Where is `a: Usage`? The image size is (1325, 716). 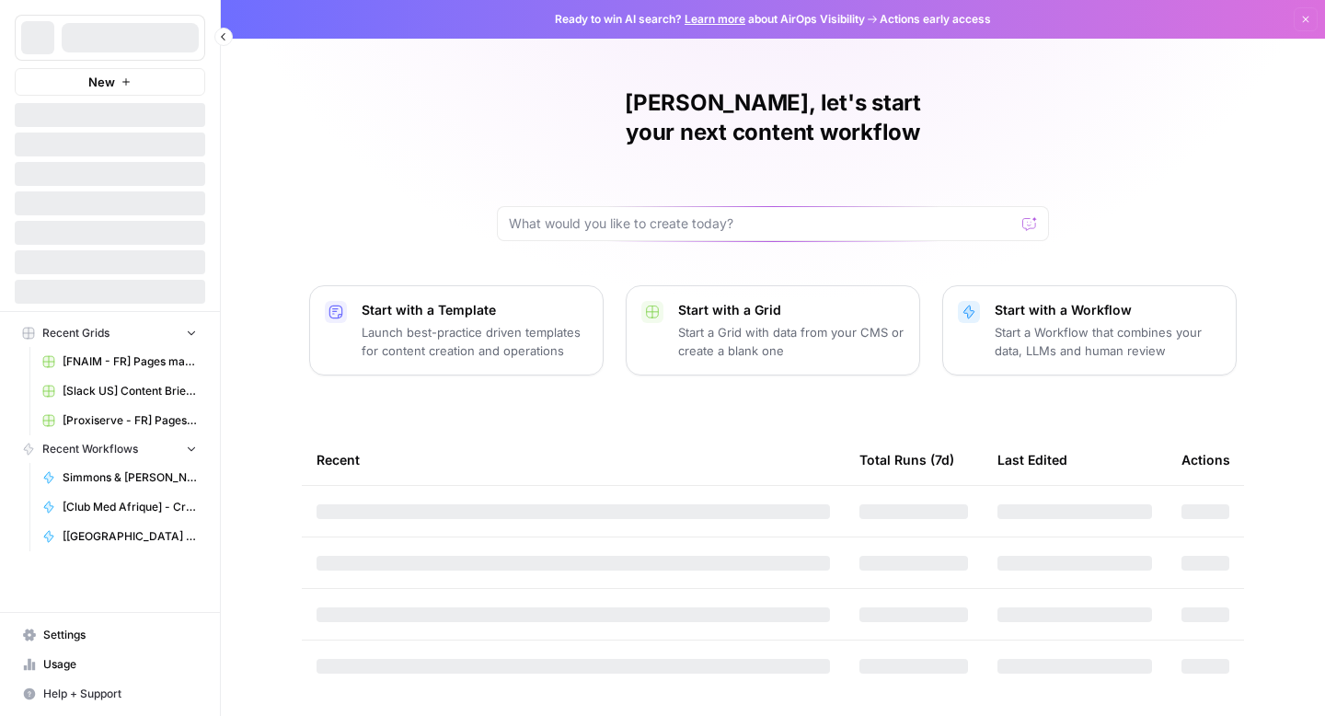
a: Usage is located at coordinates (109, 664).